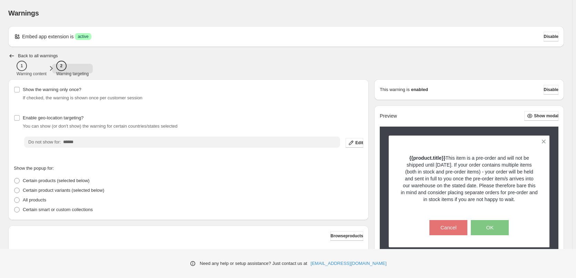  I want to click on span: Certain products (selected below), so click(56, 180).